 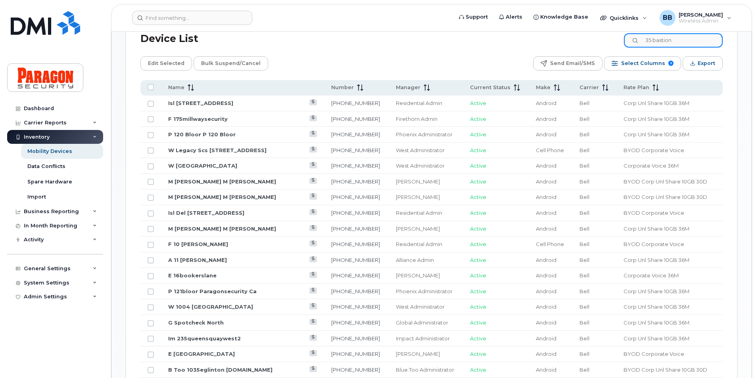 What do you see at coordinates (476, 17) in the screenshot?
I see `span: Support` at bounding box center [476, 17].